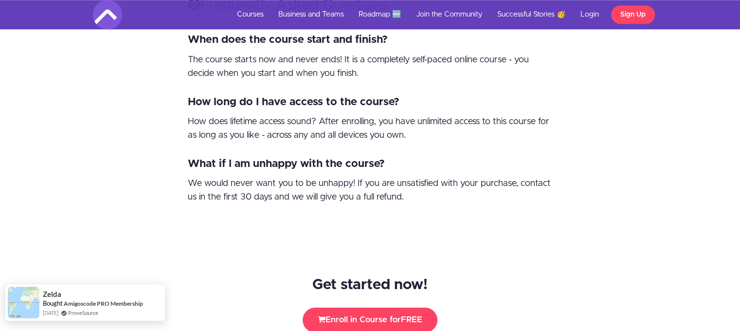 This screenshot has width=740, height=331. I want to click on a: Amigoscode PRO Membership, so click(103, 303).